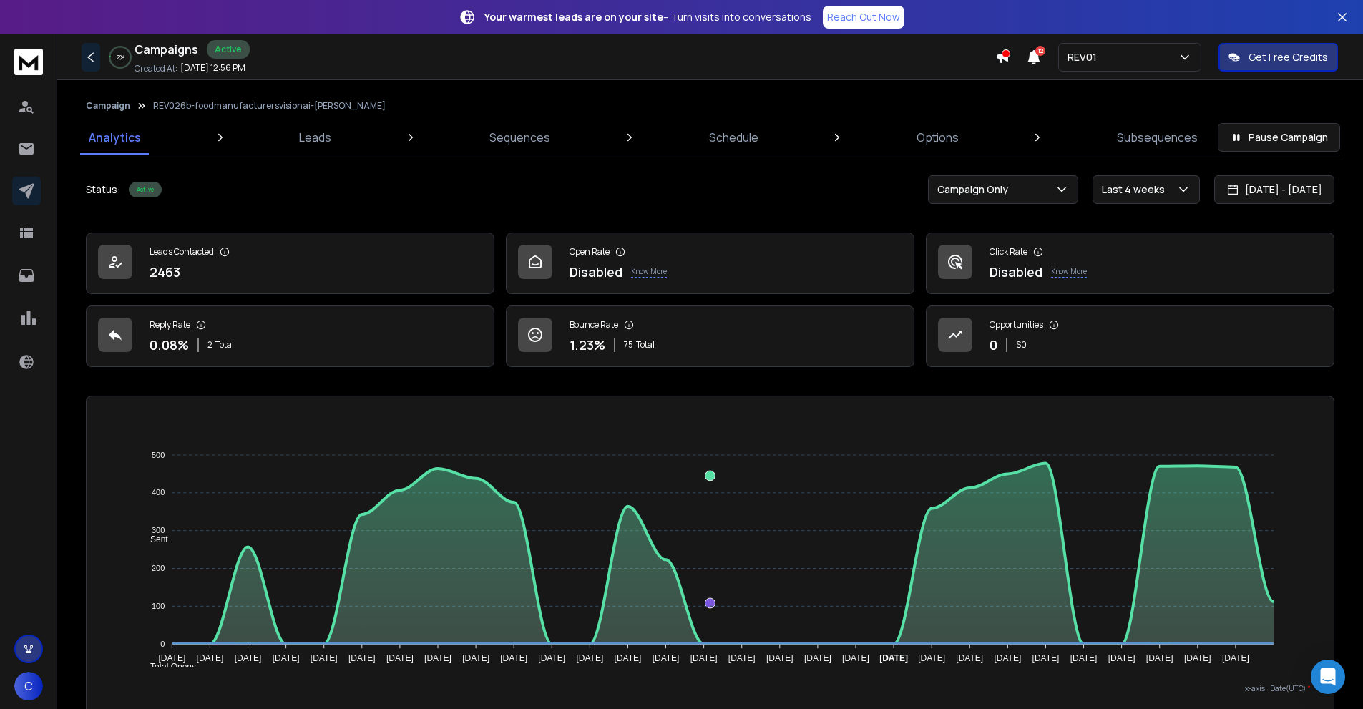  I want to click on p: Status:, so click(103, 190).